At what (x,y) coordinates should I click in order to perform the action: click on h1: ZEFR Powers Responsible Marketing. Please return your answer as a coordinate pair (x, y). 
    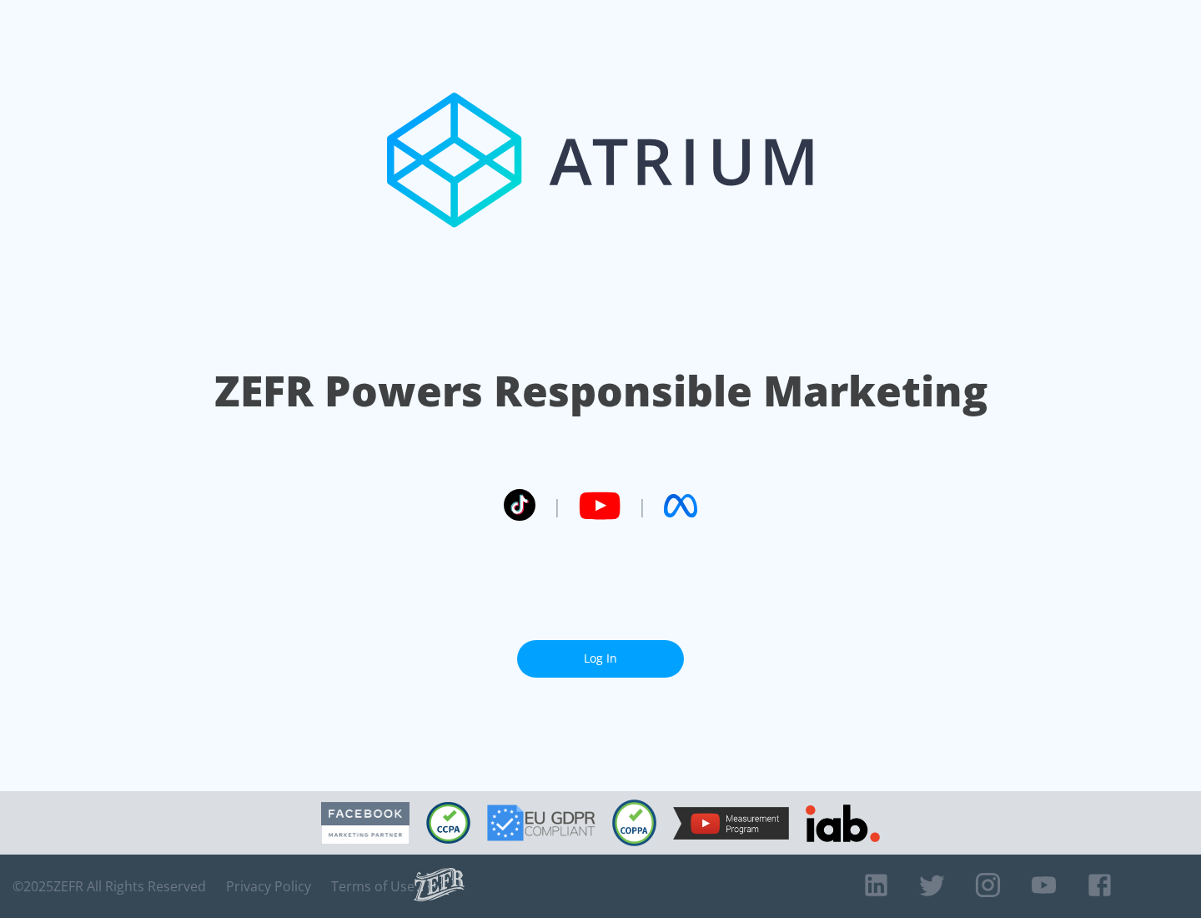
    Looking at the image, I should click on (601, 390).